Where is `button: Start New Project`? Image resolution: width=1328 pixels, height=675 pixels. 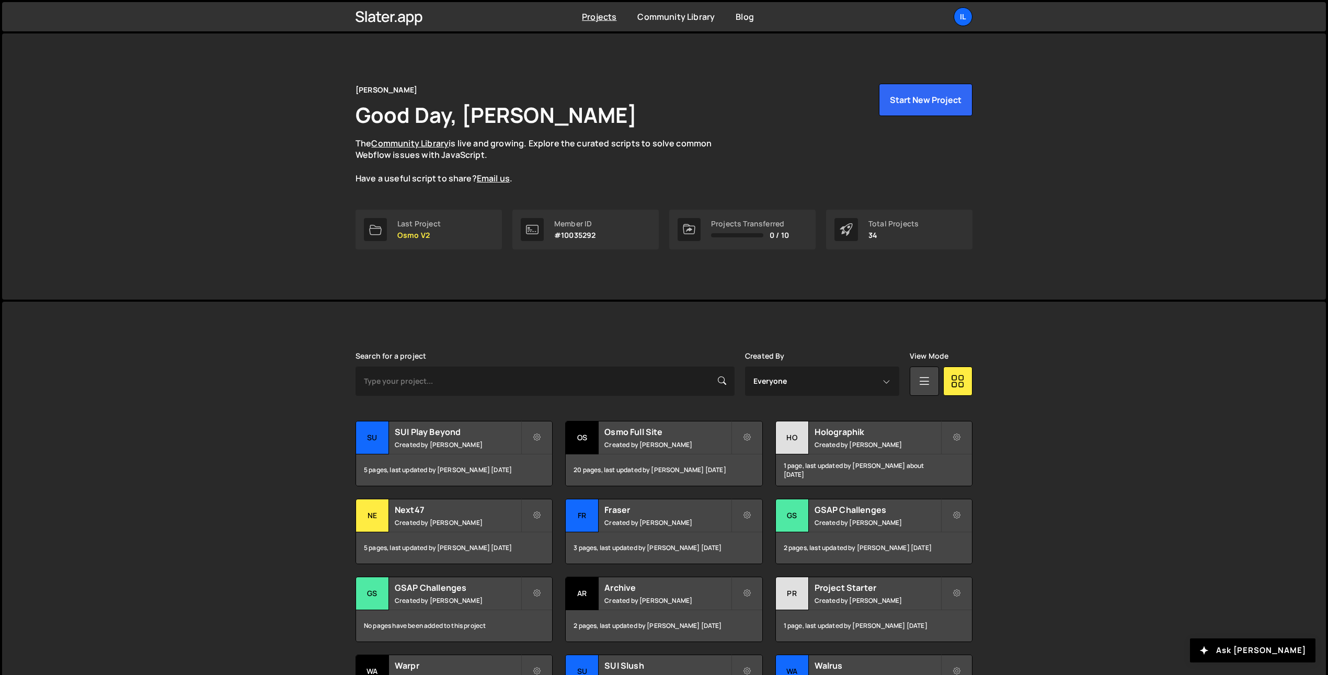 button: Start New Project is located at coordinates (926, 100).